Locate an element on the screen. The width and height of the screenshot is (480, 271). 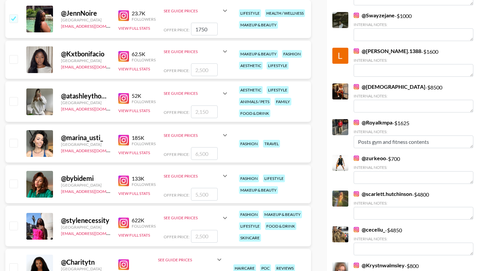
a: @zurkeoo is located at coordinates (370, 158).